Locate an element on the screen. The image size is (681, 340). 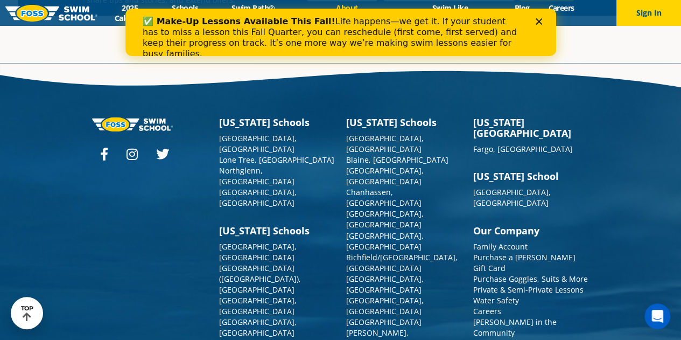
div: Close is located at coordinates (415, 13).